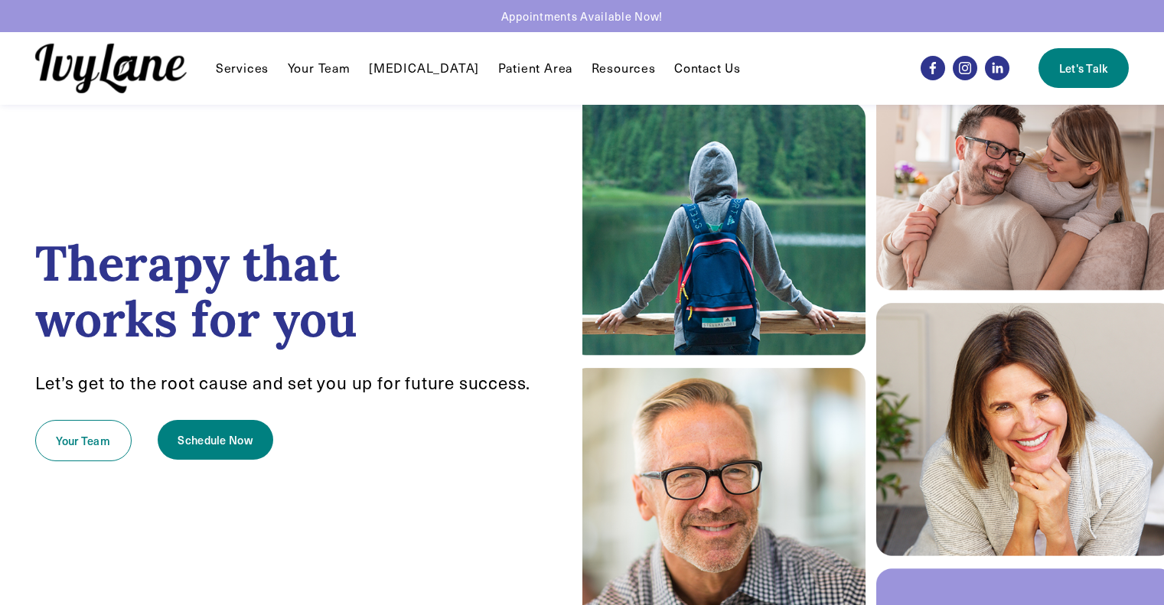 This screenshot has height=605, width=1164. Describe the element at coordinates (283, 383) in the screenshot. I see `span: Let’s get to the root cause and set you up for future success.` at that location.